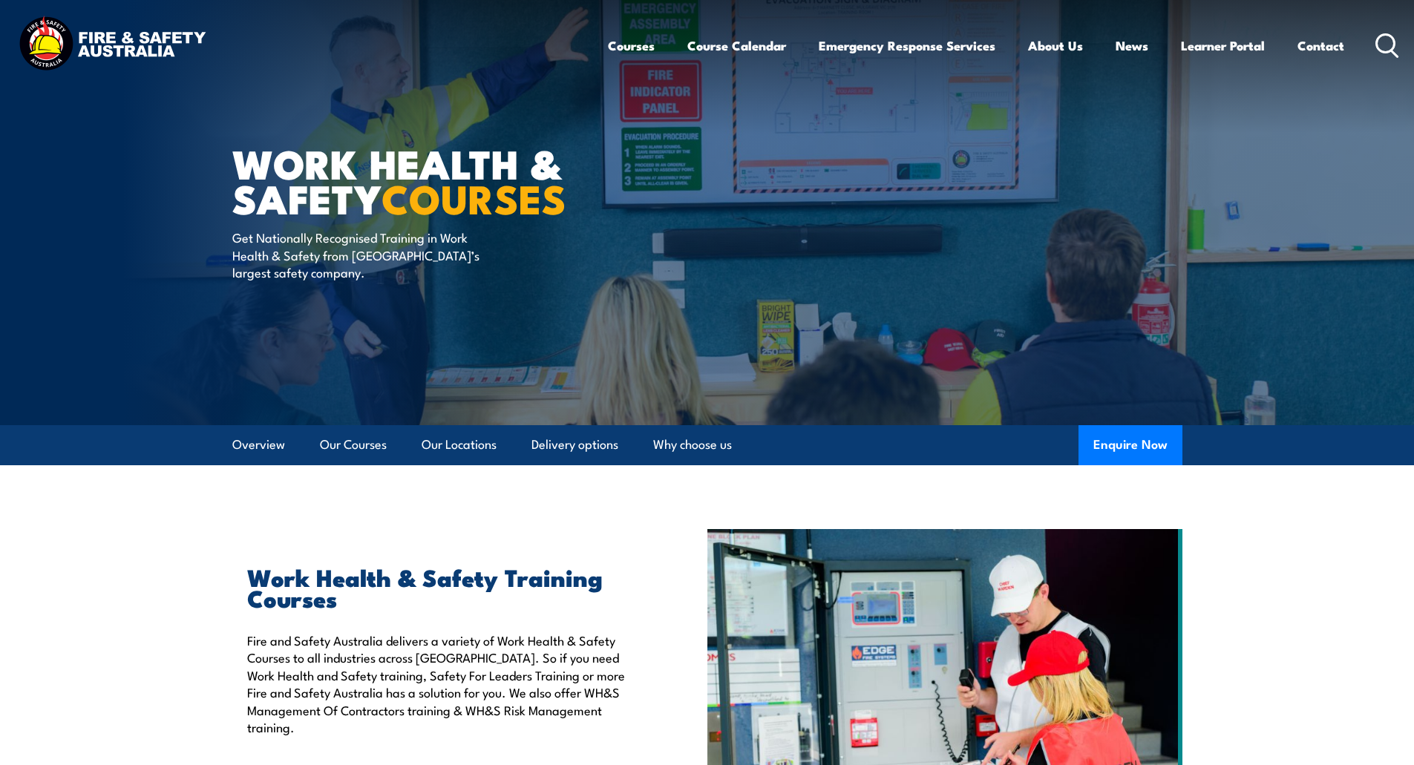 This screenshot has width=1414, height=765. What do you see at coordinates (443, 684) in the screenshot?
I see `p: Fire and Safety Australia delivers a variety of Work Health & Safety Courses to all industries ac...` at bounding box center [443, 684].